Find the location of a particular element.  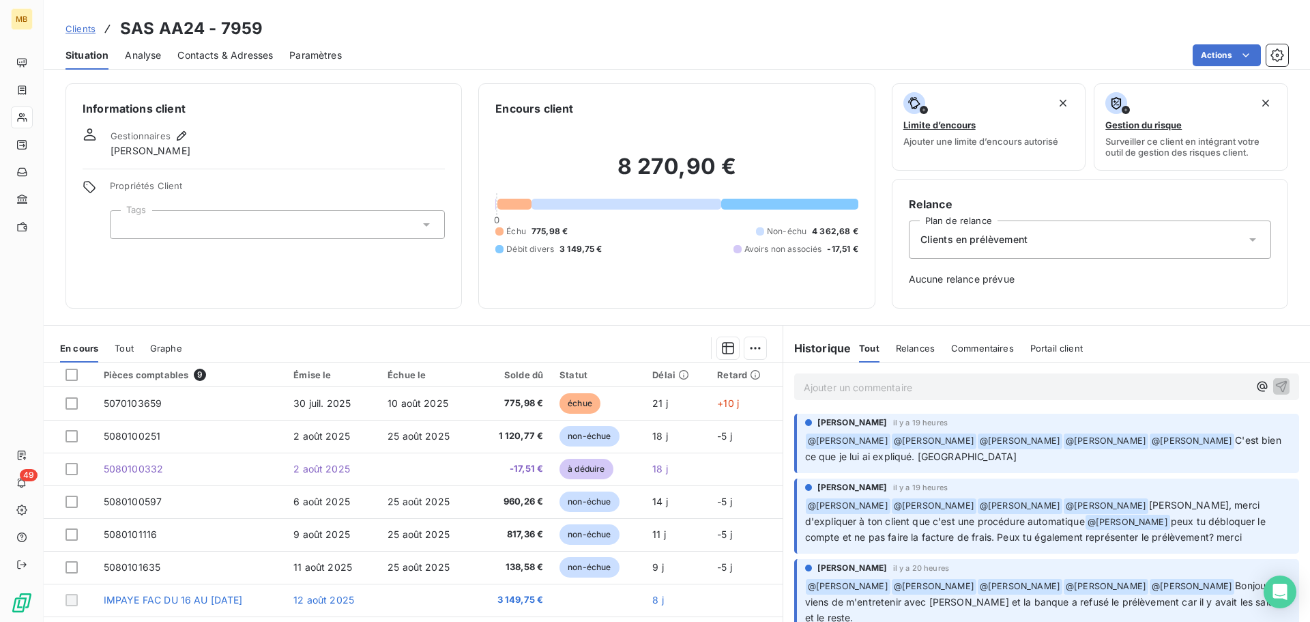

span: Aucune relance prévue is located at coordinates (1090, 279).